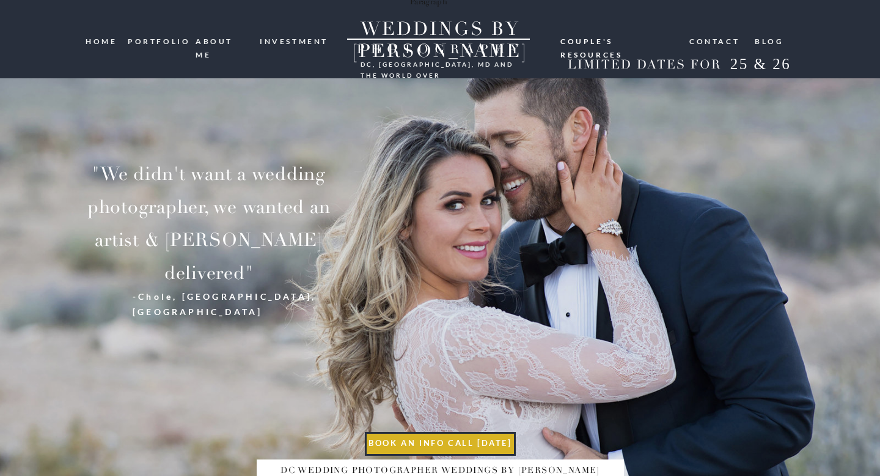 The width and height of the screenshot is (880, 476). Describe the element at coordinates (715, 40) in the screenshot. I see `a: Contact` at that location.